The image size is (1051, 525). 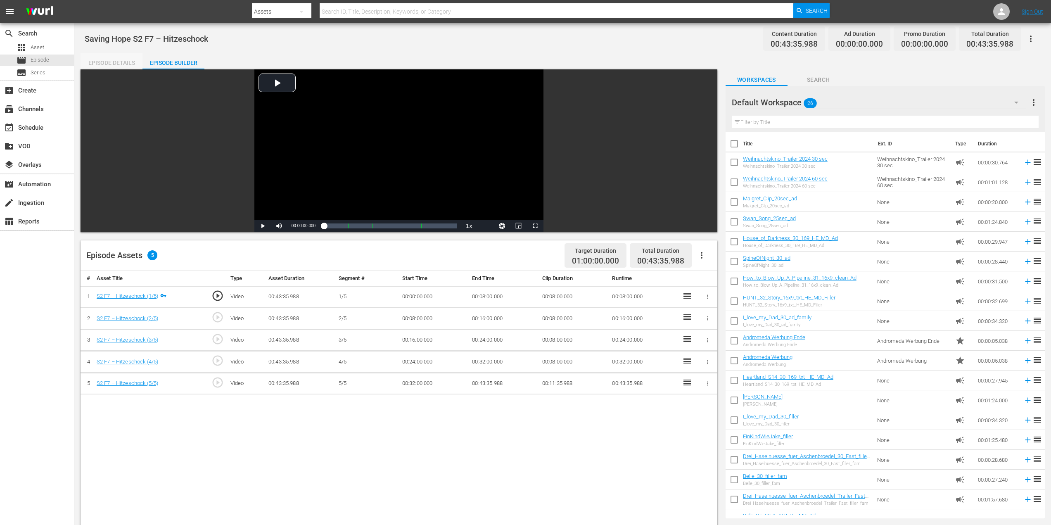 I want to click on td: 5/5, so click(x=367, y=383).